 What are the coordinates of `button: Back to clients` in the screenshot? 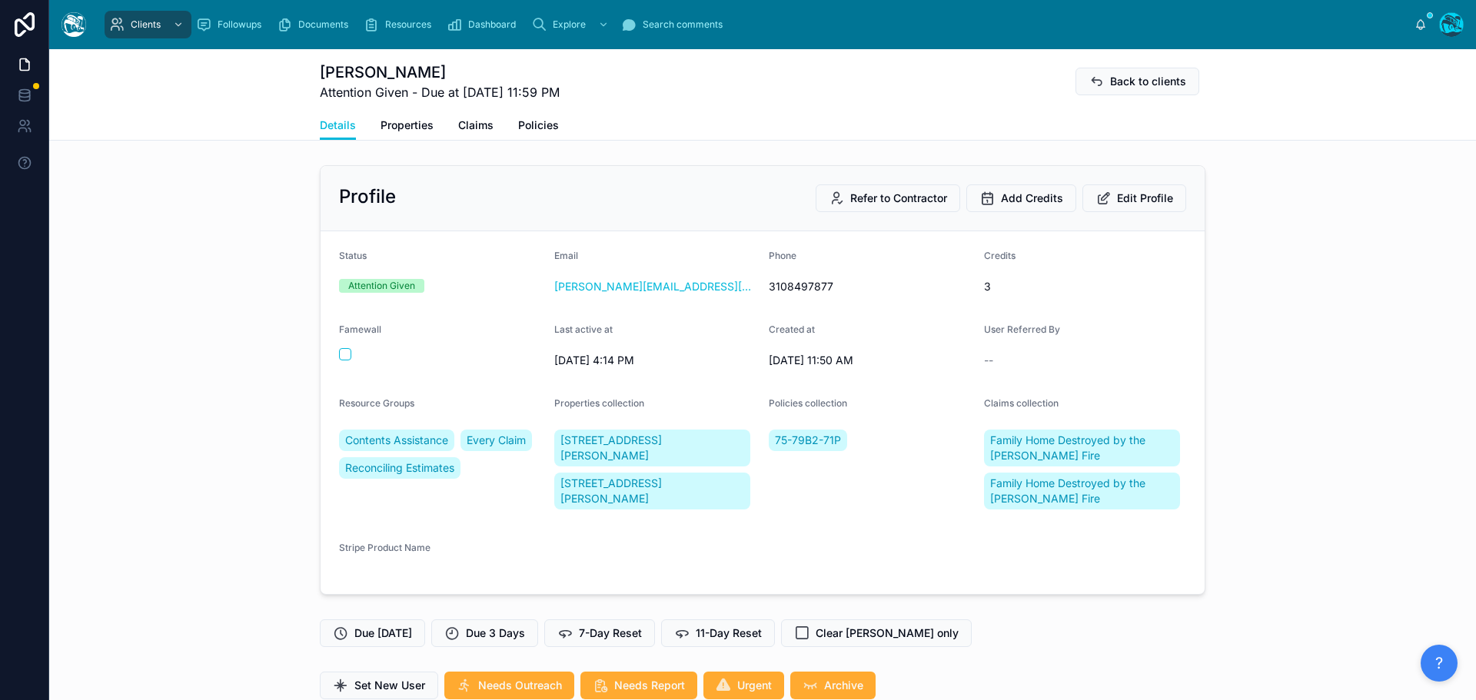 It's located at (1137, 81).